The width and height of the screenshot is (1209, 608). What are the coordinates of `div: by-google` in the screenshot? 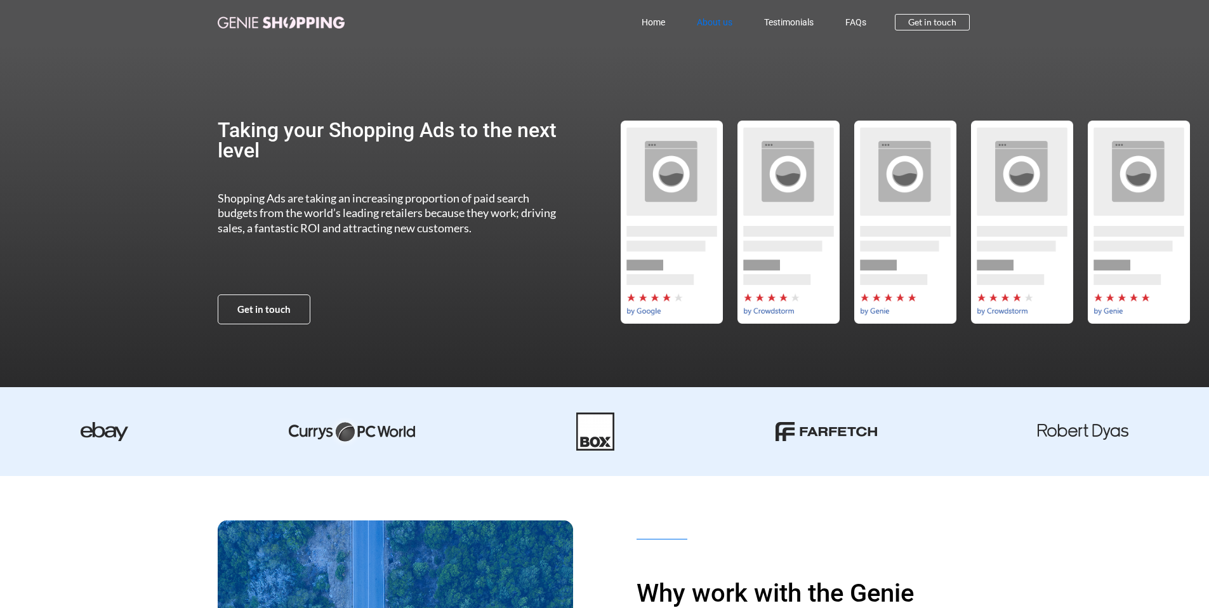 It's located at (671, 222).